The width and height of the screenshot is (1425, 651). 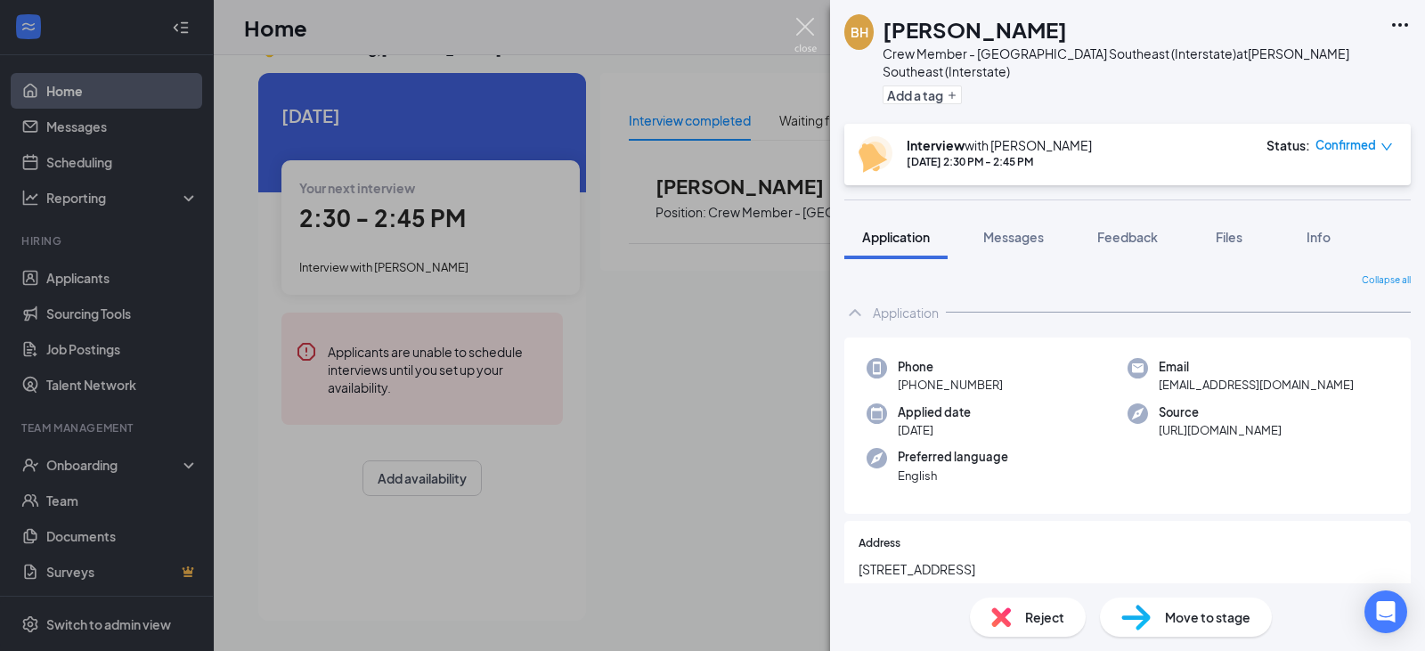 What do you see at coordinates (952, 95) in the screenshot?
I see `svg: Plus` at bounding box center [952, 95].